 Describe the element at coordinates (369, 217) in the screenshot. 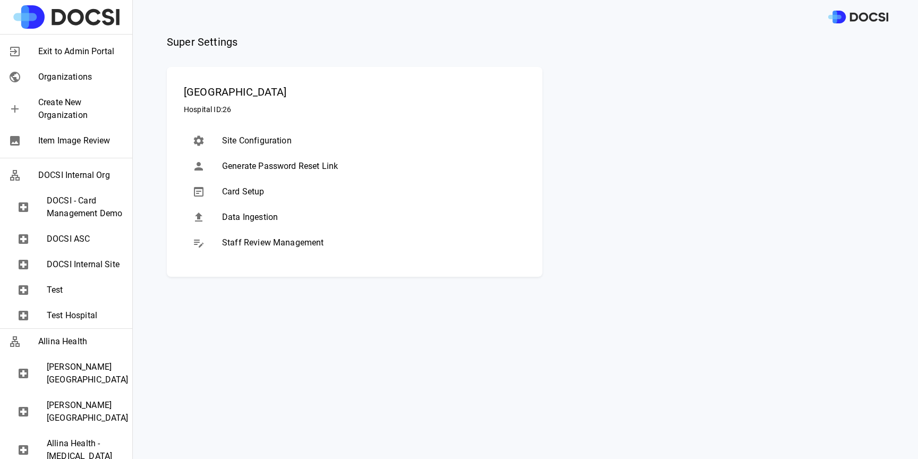

I see `span: Data Ingestion` at that location.